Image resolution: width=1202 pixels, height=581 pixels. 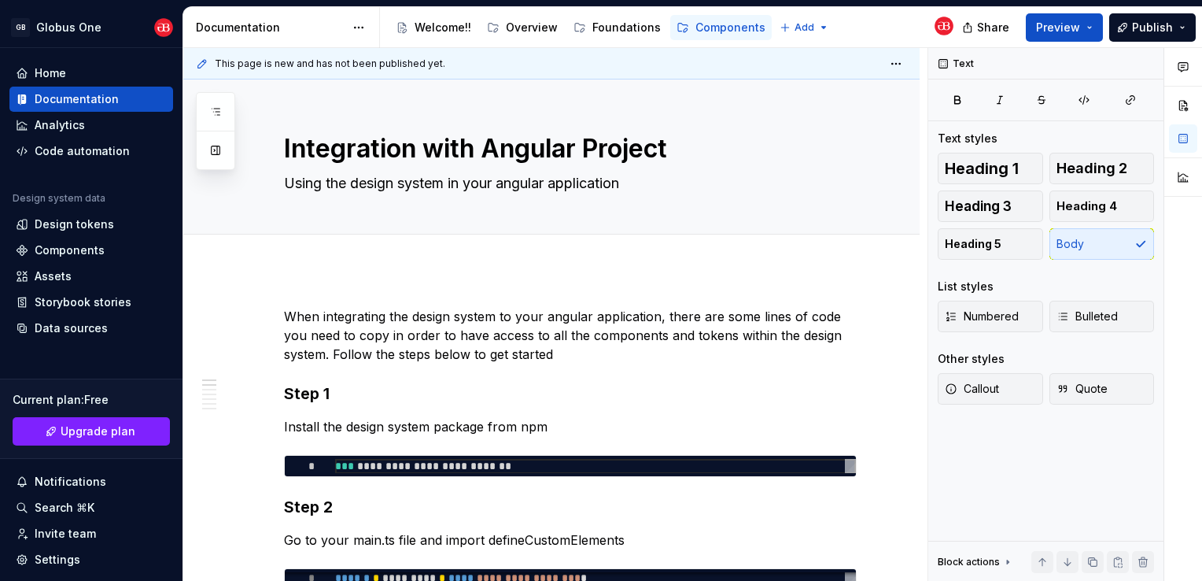 What do you see at coordinates (91, 125) in the screenshot?
I see `a: Analytics` at bounding box center [91, 125].